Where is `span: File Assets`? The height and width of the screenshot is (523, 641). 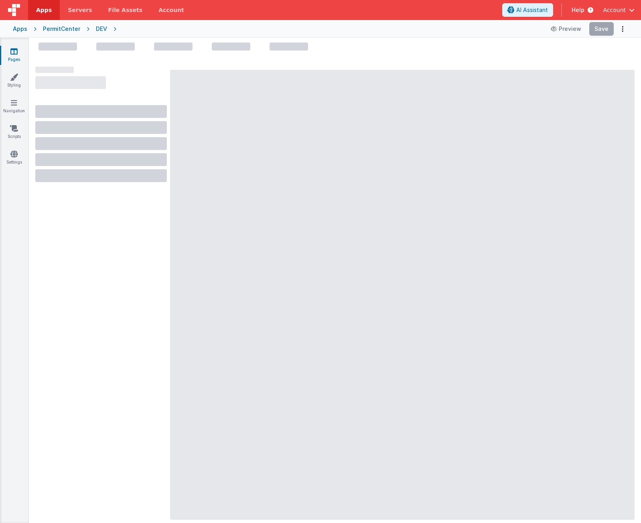 span: File Assets is located at coordinates (126, 10).